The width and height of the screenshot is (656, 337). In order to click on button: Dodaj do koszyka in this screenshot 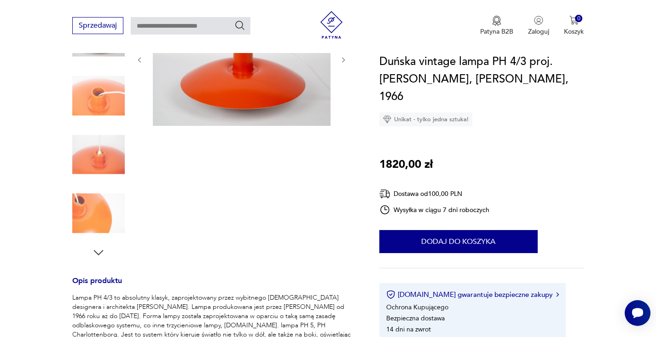, I will do `click(459, 241)`.